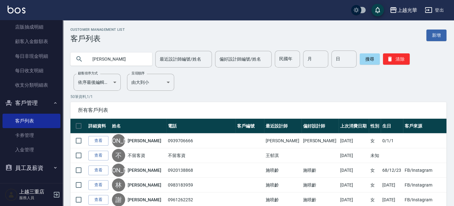 The width and height of the screenshot is (454, 206). Describe the element at coordinates (97, 39) in the screenshot. I see `h3: 客戶列表` at that location.